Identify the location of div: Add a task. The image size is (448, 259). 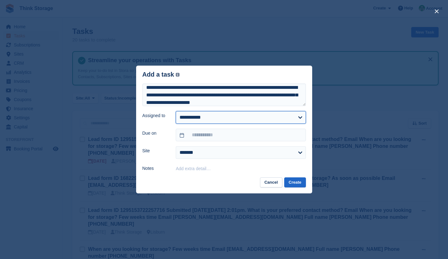
(161, 75).